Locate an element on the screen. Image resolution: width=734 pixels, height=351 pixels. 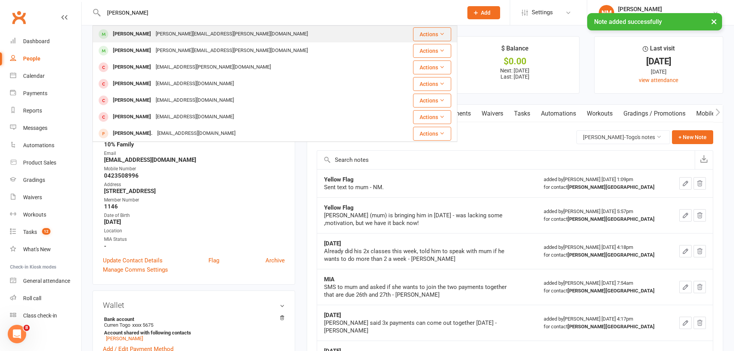
div: Already did his 2x classes this week, told him to speak with mum if he wants to do more than 2 a ... is located at coordinates (420, 255).